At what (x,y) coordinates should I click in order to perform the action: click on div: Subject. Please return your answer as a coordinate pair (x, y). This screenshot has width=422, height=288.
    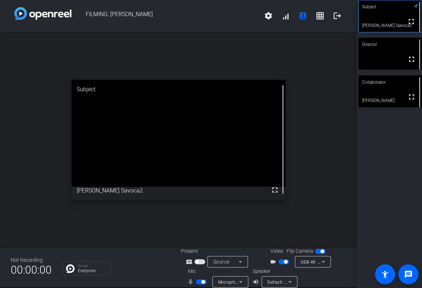
    Looking at the image, I should click on (178, 89).